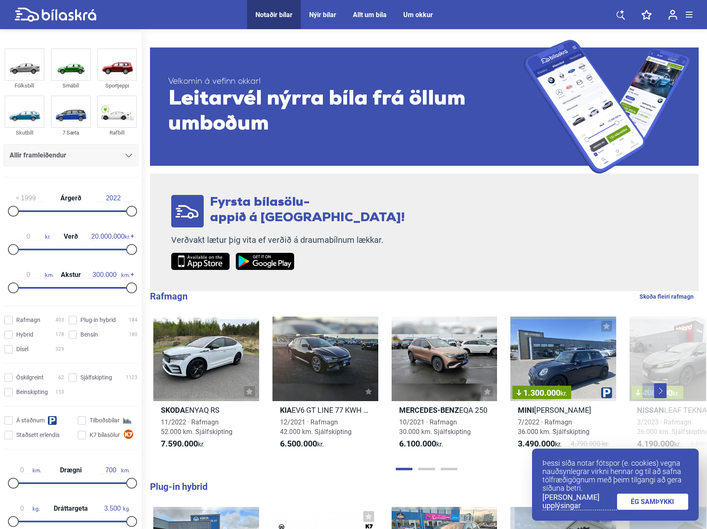 The width and height of the screenshot is (707, 529). Describe the element at coordinates (117, 85) in the screenshot. I see `div: Sportjeppi` at that location.